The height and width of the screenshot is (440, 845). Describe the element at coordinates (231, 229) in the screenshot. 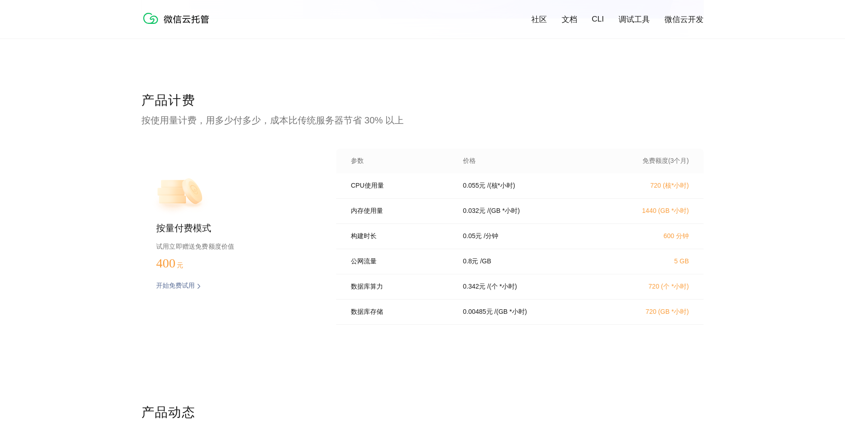

I see `p: 按量付费模式` at that location.